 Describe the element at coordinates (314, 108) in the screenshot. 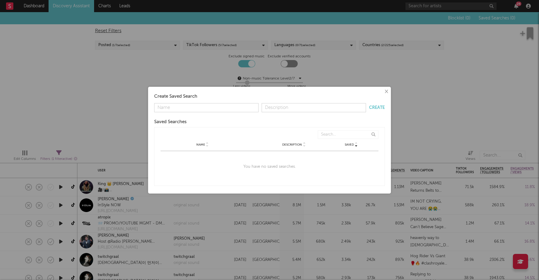

I see `input: Description` at that location.